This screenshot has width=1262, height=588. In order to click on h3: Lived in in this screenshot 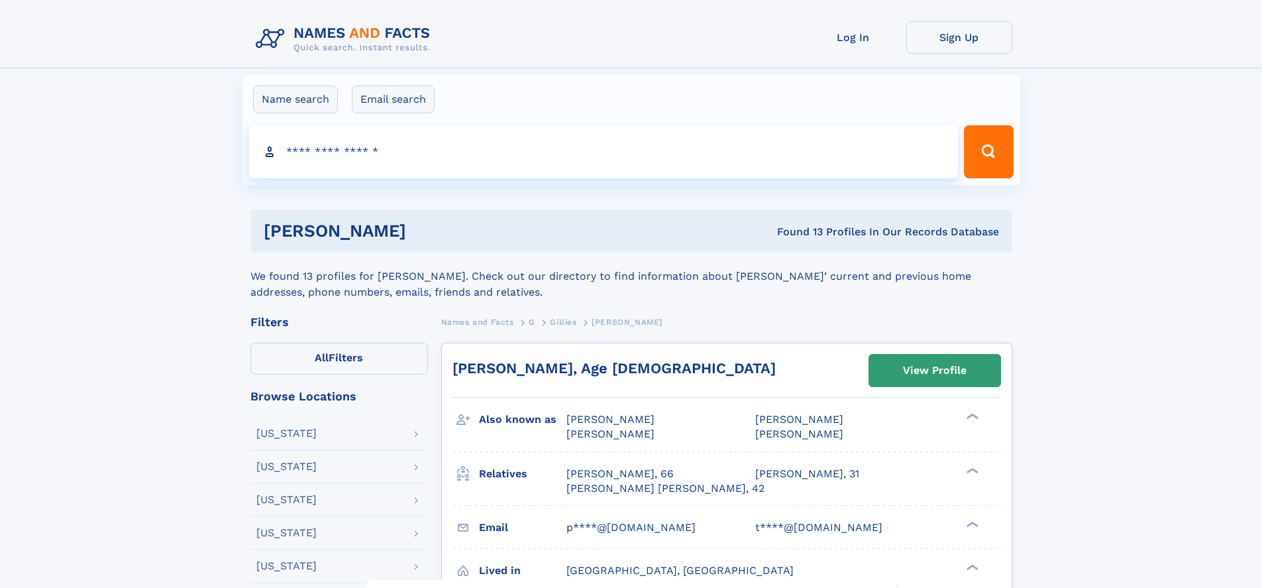, I will do `click(523, 570)`.